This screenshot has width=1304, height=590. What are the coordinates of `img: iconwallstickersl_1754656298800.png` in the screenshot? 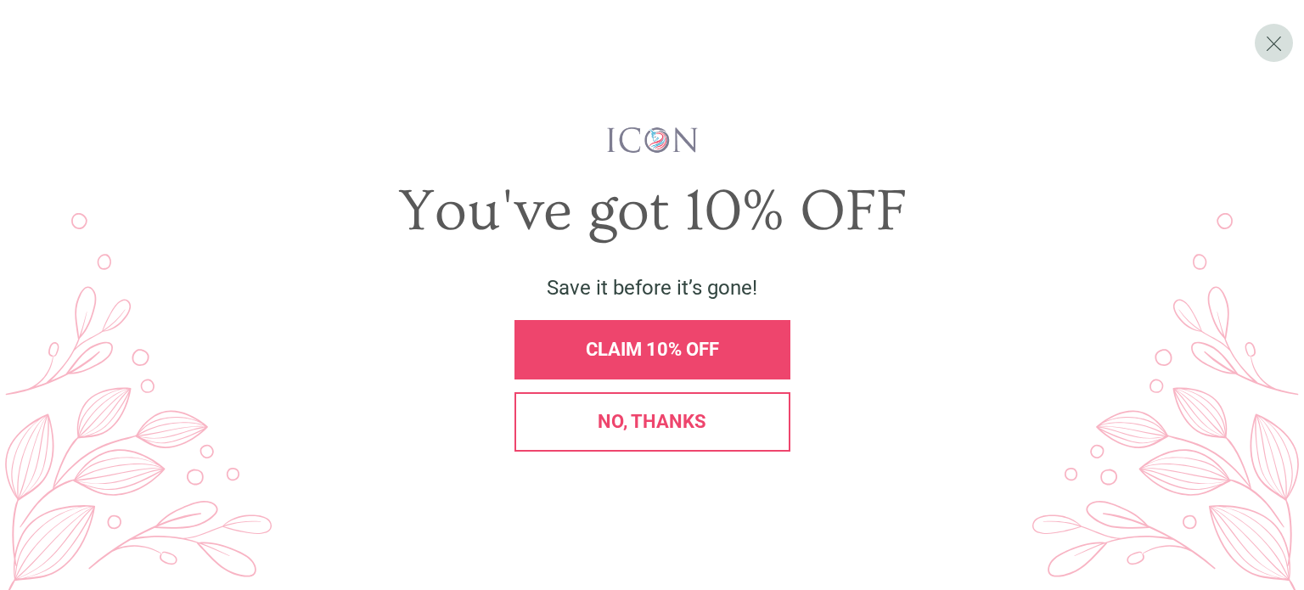 It's located at (652, 140).